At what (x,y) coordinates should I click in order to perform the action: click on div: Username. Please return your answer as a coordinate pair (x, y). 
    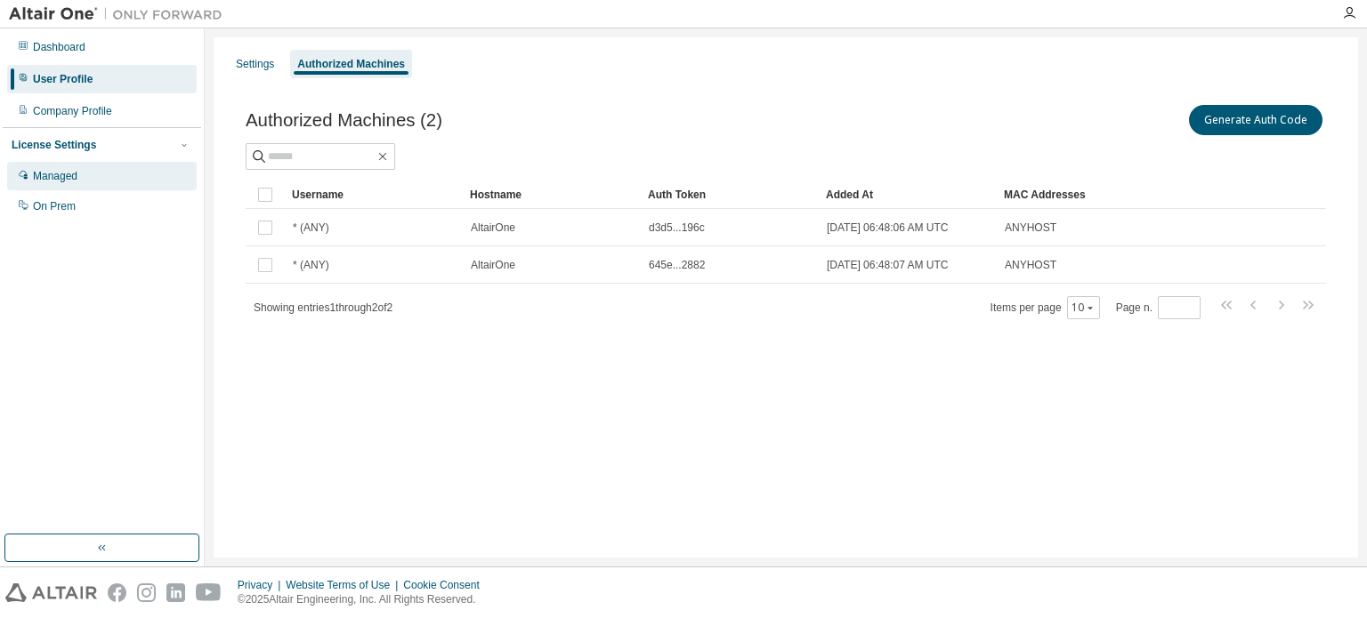
    Looking at the image, I should click on (374, 195).